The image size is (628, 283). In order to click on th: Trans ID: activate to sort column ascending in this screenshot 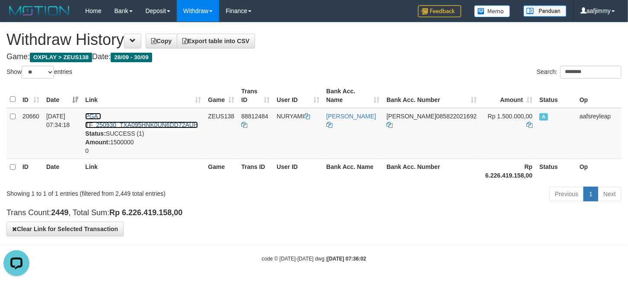, I will do `click(256, 96)`.